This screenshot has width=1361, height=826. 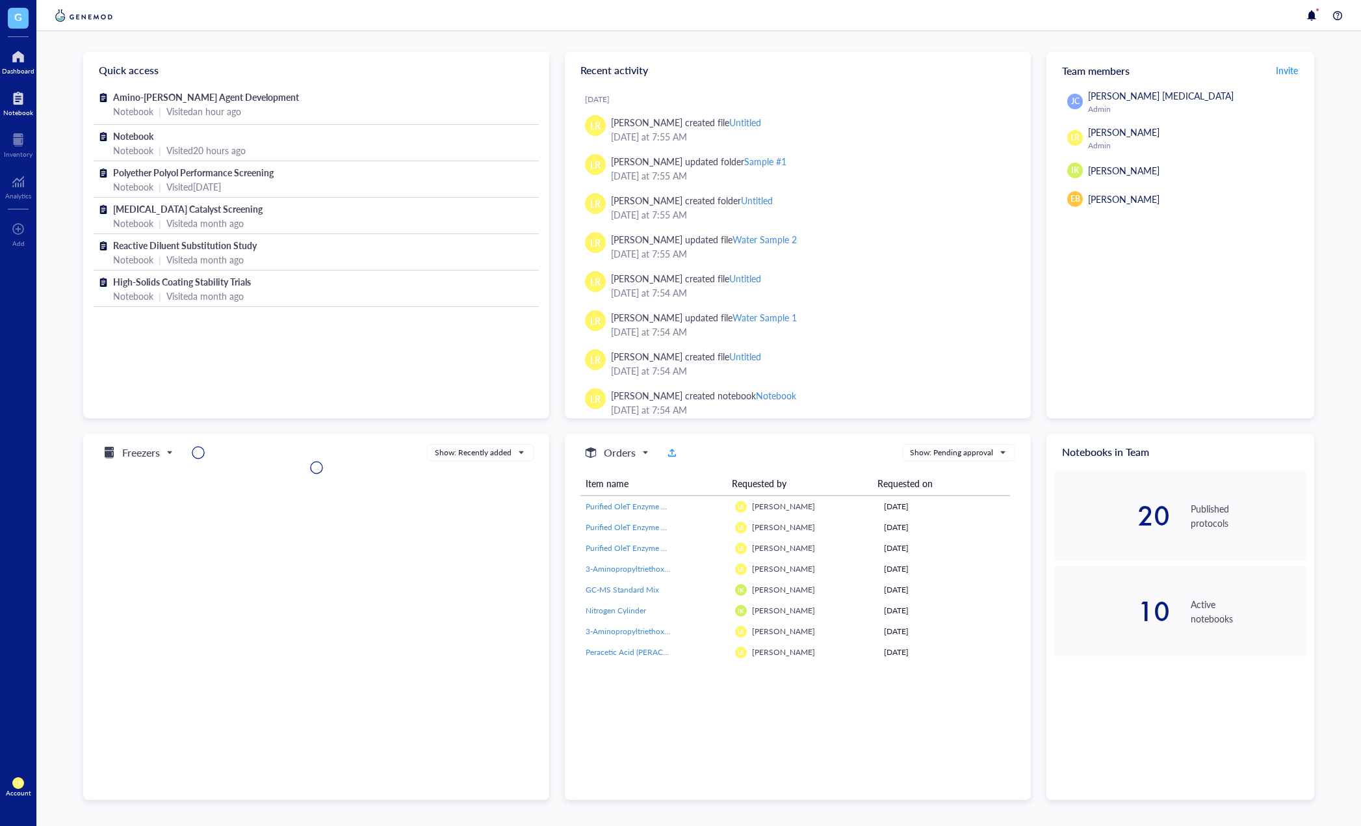 I want to click on span: JC, so click(x=1075, y=101).